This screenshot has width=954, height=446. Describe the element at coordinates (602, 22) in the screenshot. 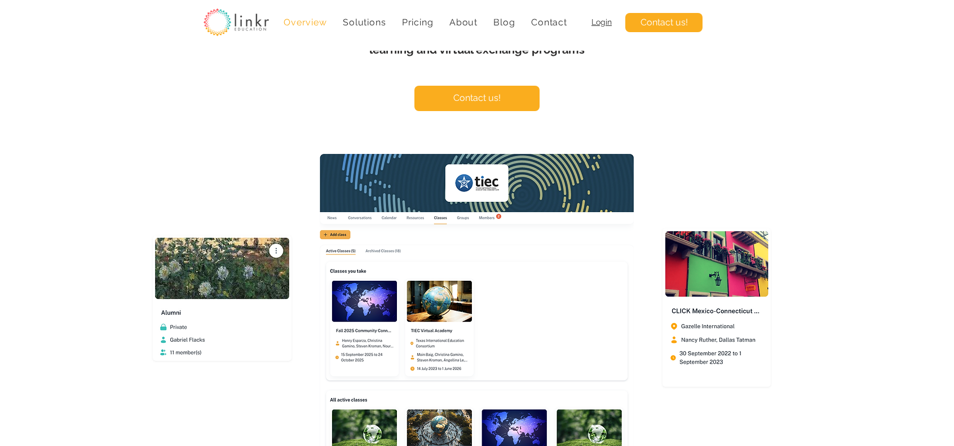

I see `span: Login` at that location.